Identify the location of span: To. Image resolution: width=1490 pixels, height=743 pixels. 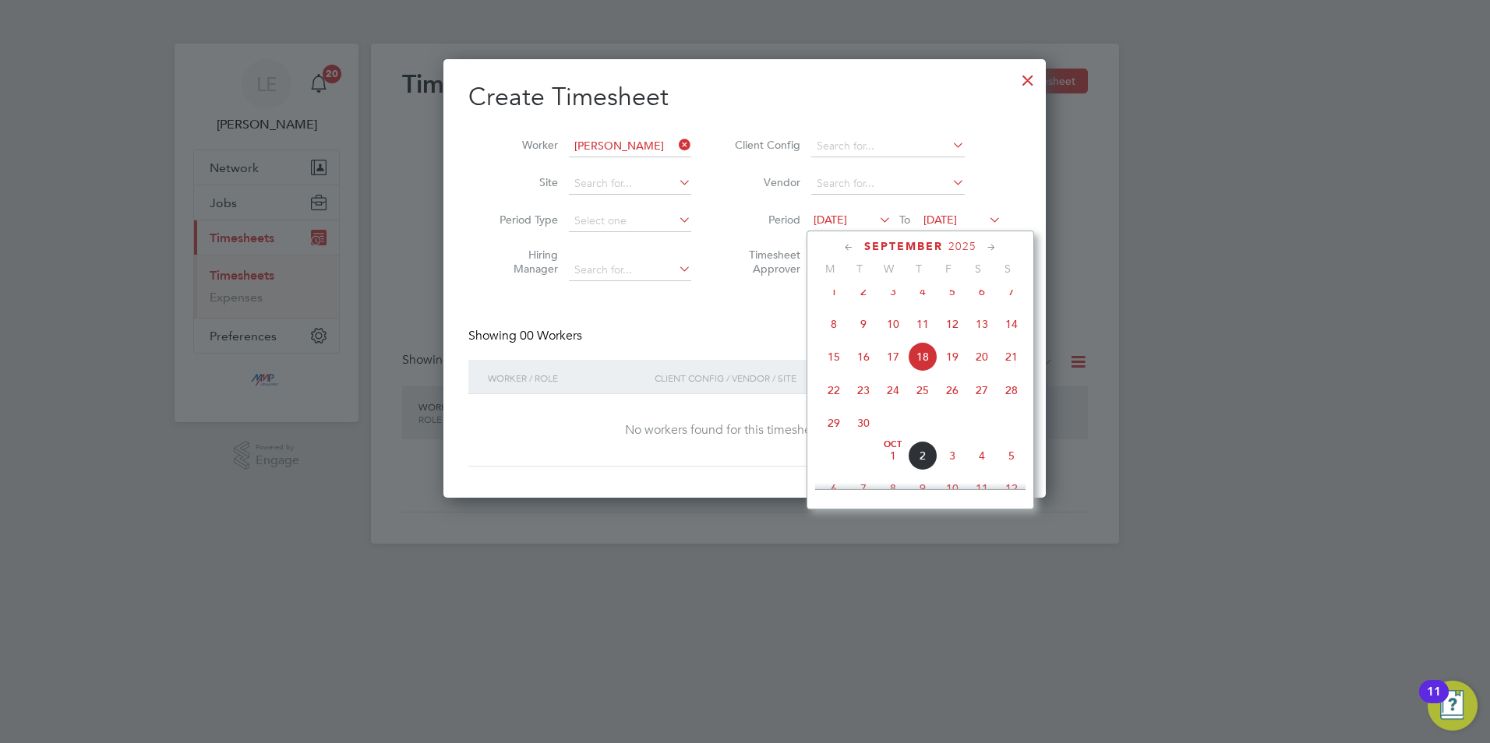
(905, 220).